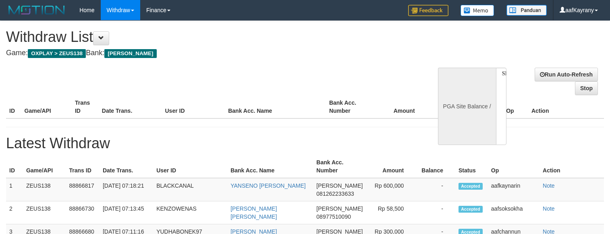 This screenshot has width=610, height=234. I want to click on img: panduan.png, so click(527, 10).